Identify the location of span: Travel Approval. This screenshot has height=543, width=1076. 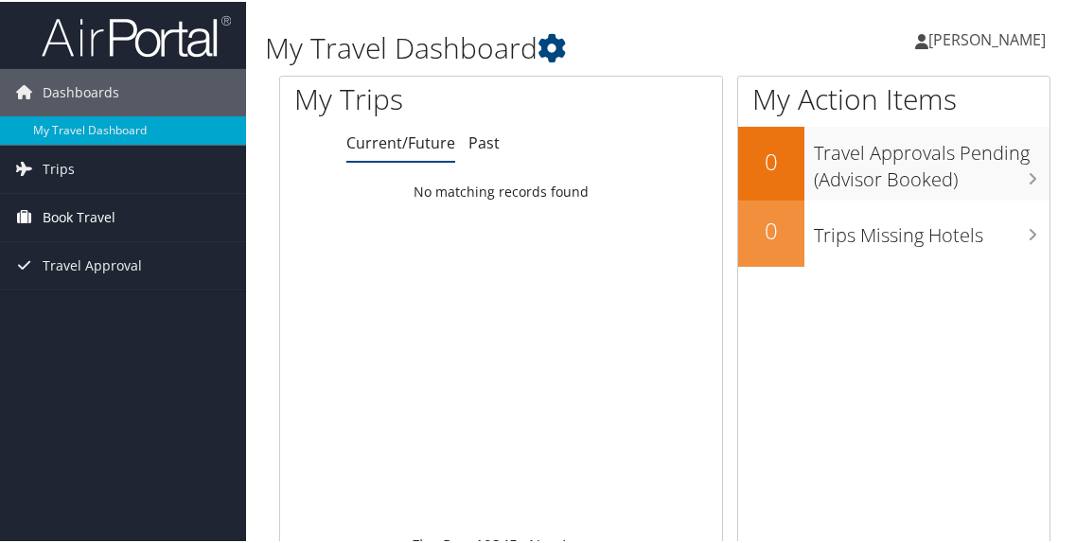
(92, 264).